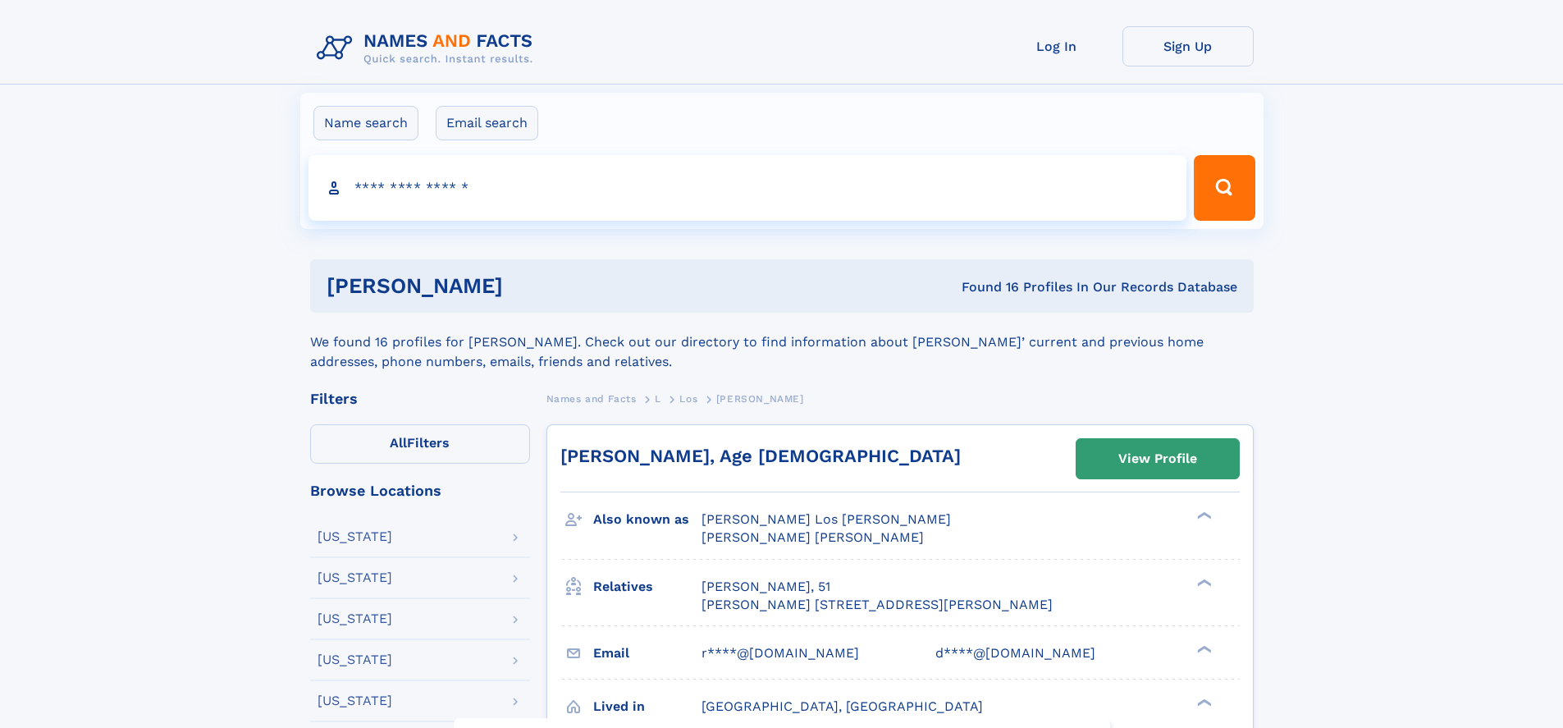  I want to click on input: search input, so click(747, 188).